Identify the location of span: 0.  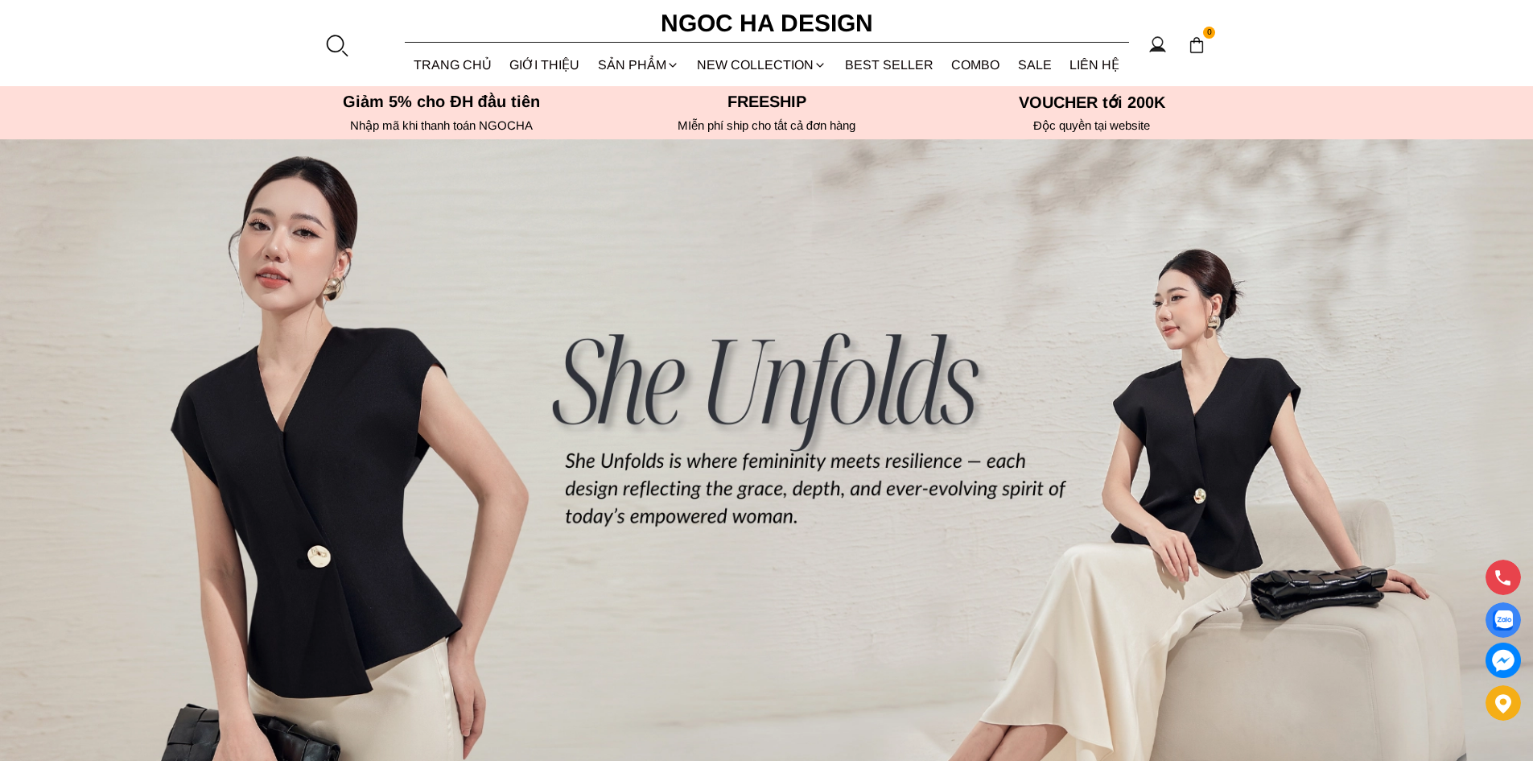
(1210, 33).